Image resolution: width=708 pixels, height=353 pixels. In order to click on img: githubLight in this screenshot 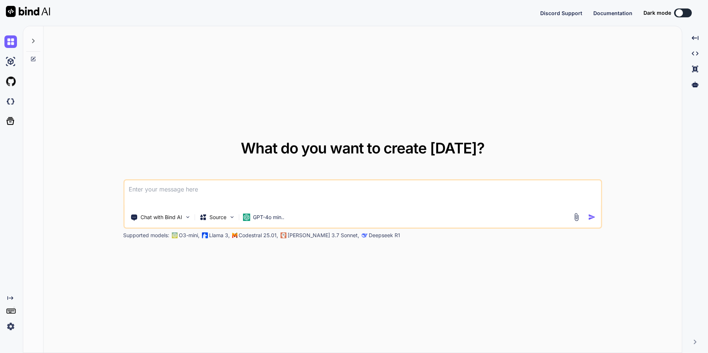, I will do `click(11, 82)`.